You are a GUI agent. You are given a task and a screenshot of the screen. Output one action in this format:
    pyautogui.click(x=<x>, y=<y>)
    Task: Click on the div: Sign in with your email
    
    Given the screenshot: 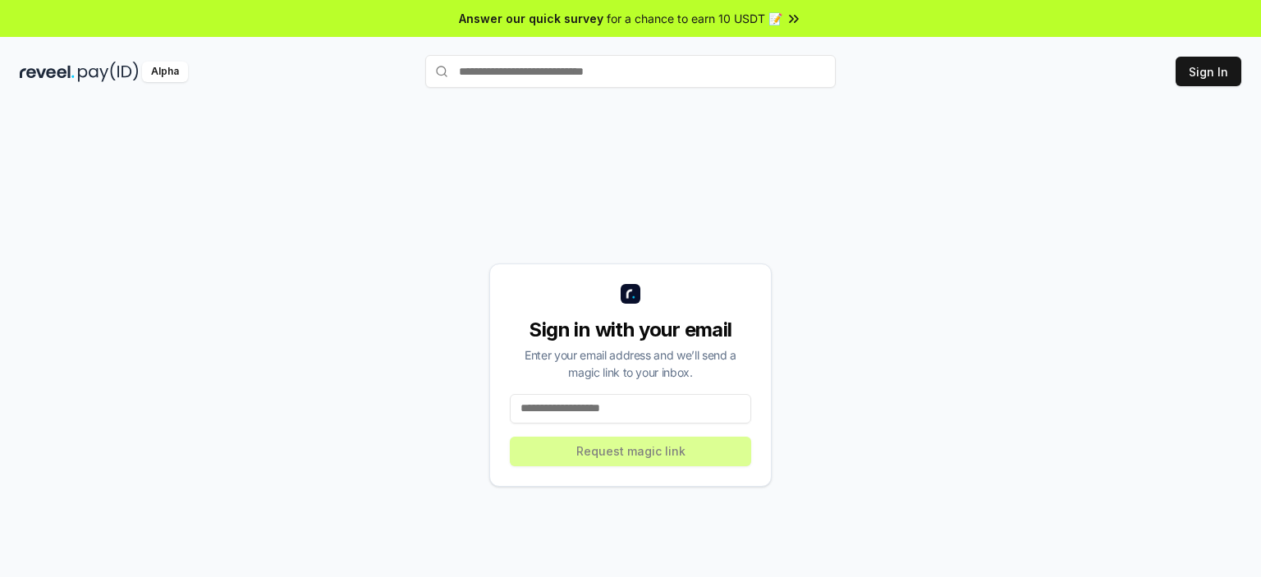 What is the action you would take?
    pyautogui.click(x=631, y=330)
    